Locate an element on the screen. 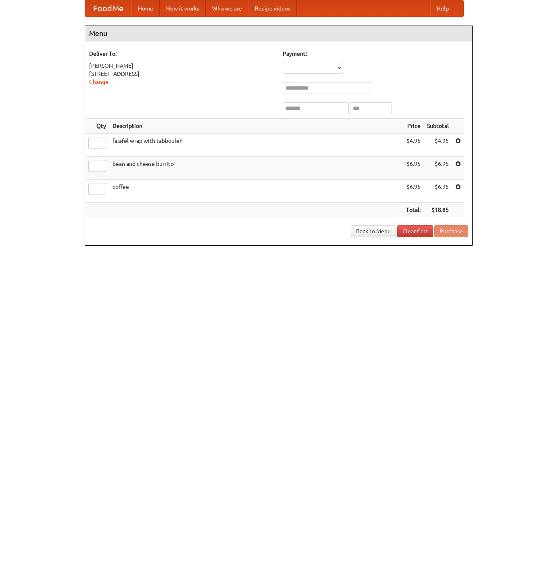 This screenshot has width=548, height=571. th: $18.85 is located at coordinates (438, 210).